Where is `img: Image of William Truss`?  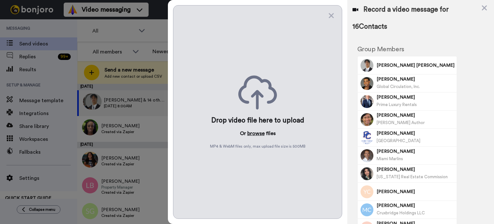 img: Image of William Truss is located at coordinates (367, 137).